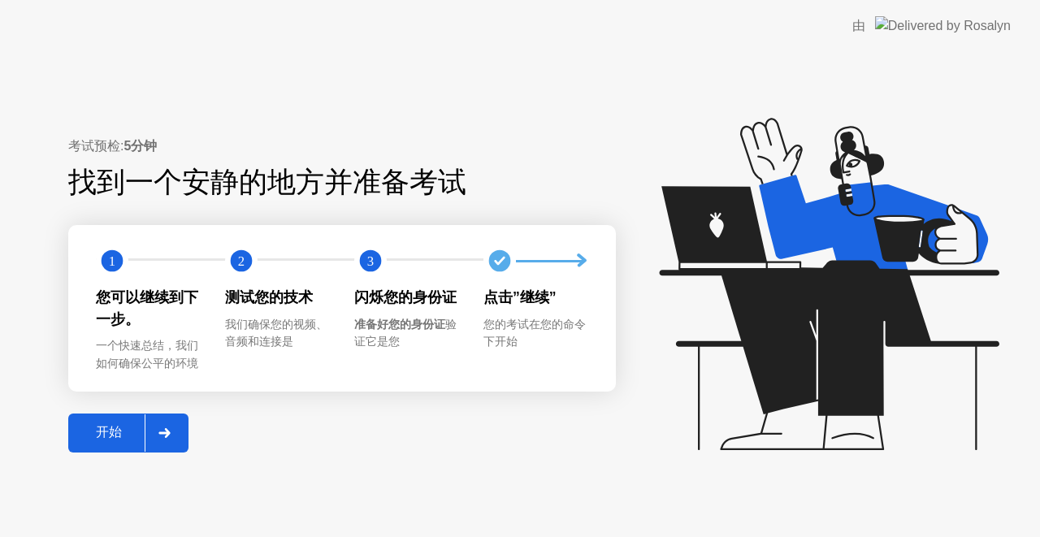 The width and height of the screenshot is (1040, 537). Describe the element at coordinates (109, 432) in the screenshot. I see `div: 开始` at that location.